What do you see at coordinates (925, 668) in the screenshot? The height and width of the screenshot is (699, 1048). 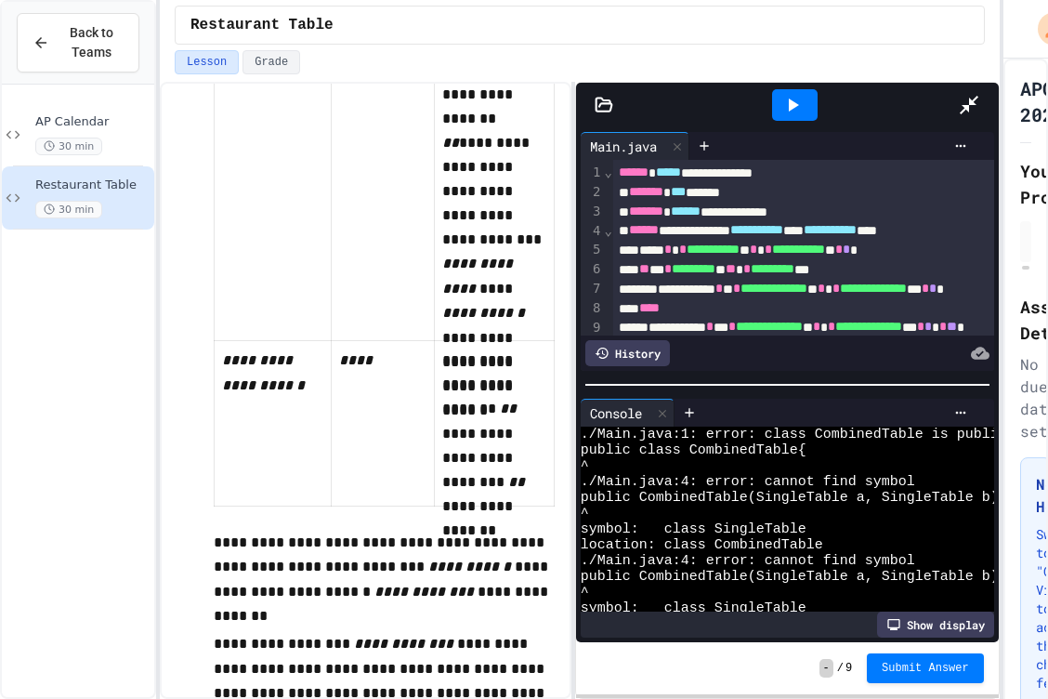 I see `span: Submit Answer` at bounding box center [925, 668].